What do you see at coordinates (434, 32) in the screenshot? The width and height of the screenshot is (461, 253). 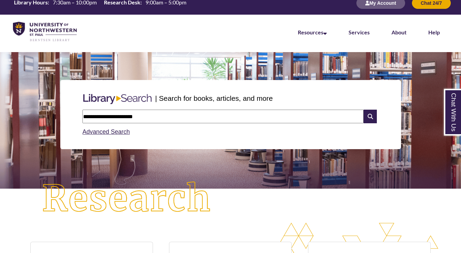 I see `a: Help` at bounding box center [434, 32].